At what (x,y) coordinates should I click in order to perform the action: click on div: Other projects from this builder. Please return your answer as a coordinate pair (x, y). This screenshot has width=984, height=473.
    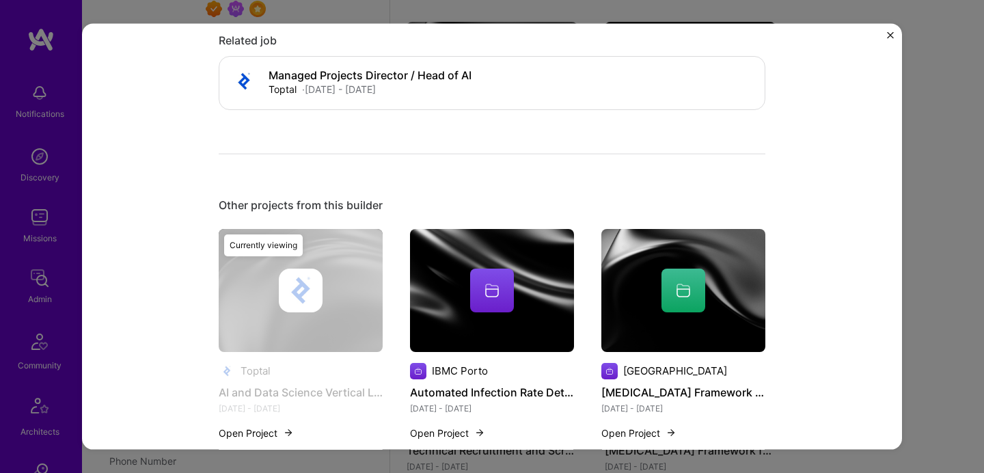
    Looking at the image, I should click on (492, 204).